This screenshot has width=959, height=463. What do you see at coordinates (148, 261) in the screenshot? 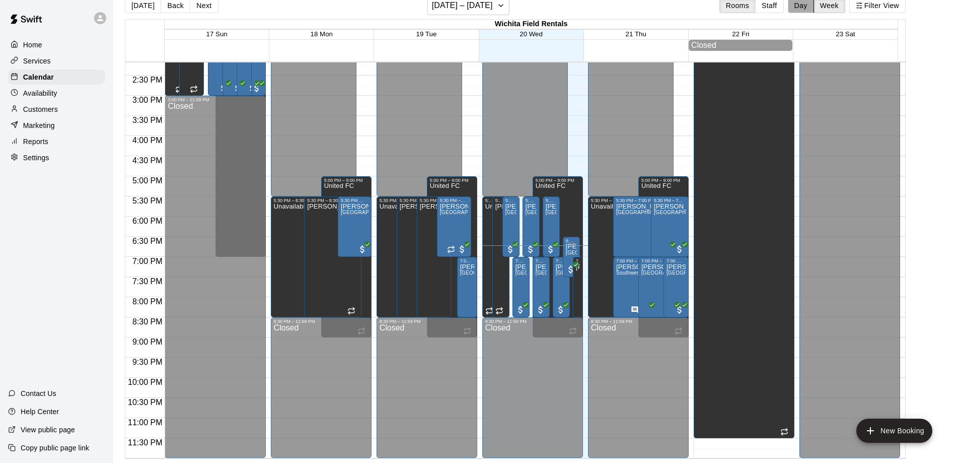
I see `span: 7:00 PM` at bounding box center [148, 261].